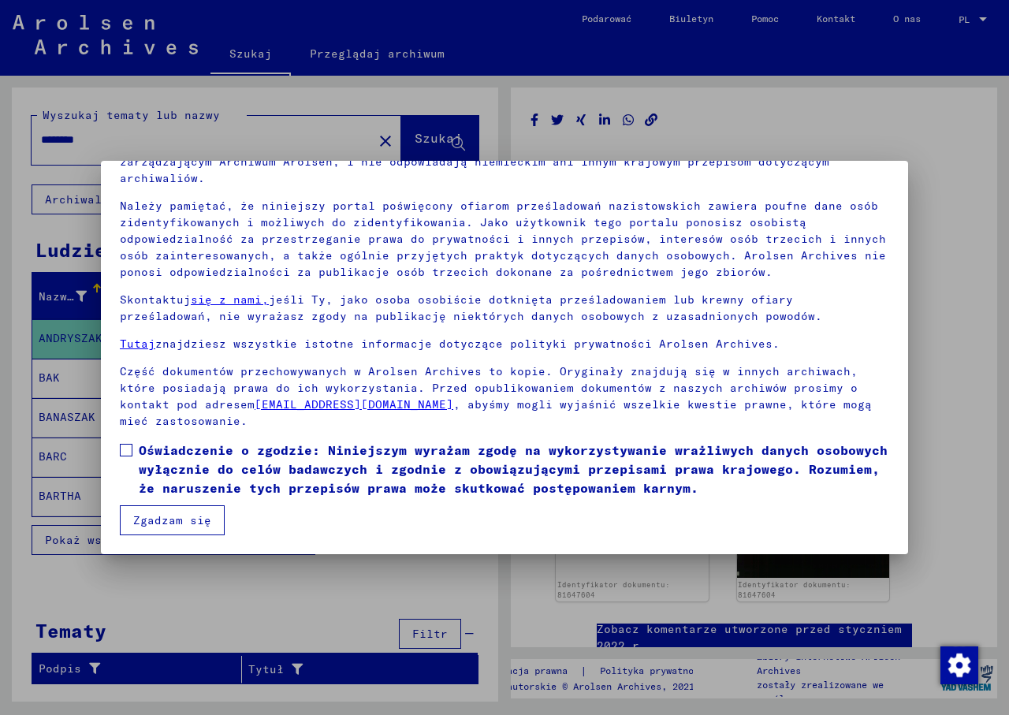 The width and height of the screenshot is (1009, 715). Describe the element at coordinates (475, 162) in the screenshot. I see `font: zostały ustalone przez Międzynarodową Komisję, będącą najwyższym organem zarządzającym Archiwum A...` at that location.